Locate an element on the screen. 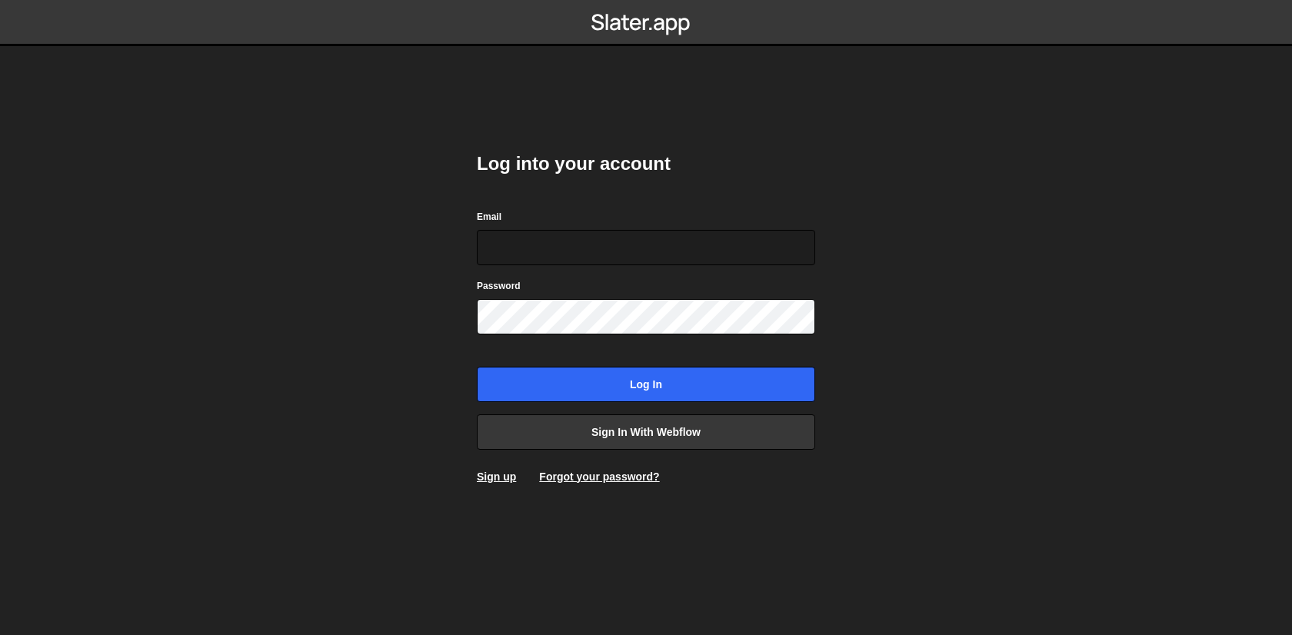 The height and width of the screenshot is (635, 1292). a: Sign up is located at coordinates (496, 477).